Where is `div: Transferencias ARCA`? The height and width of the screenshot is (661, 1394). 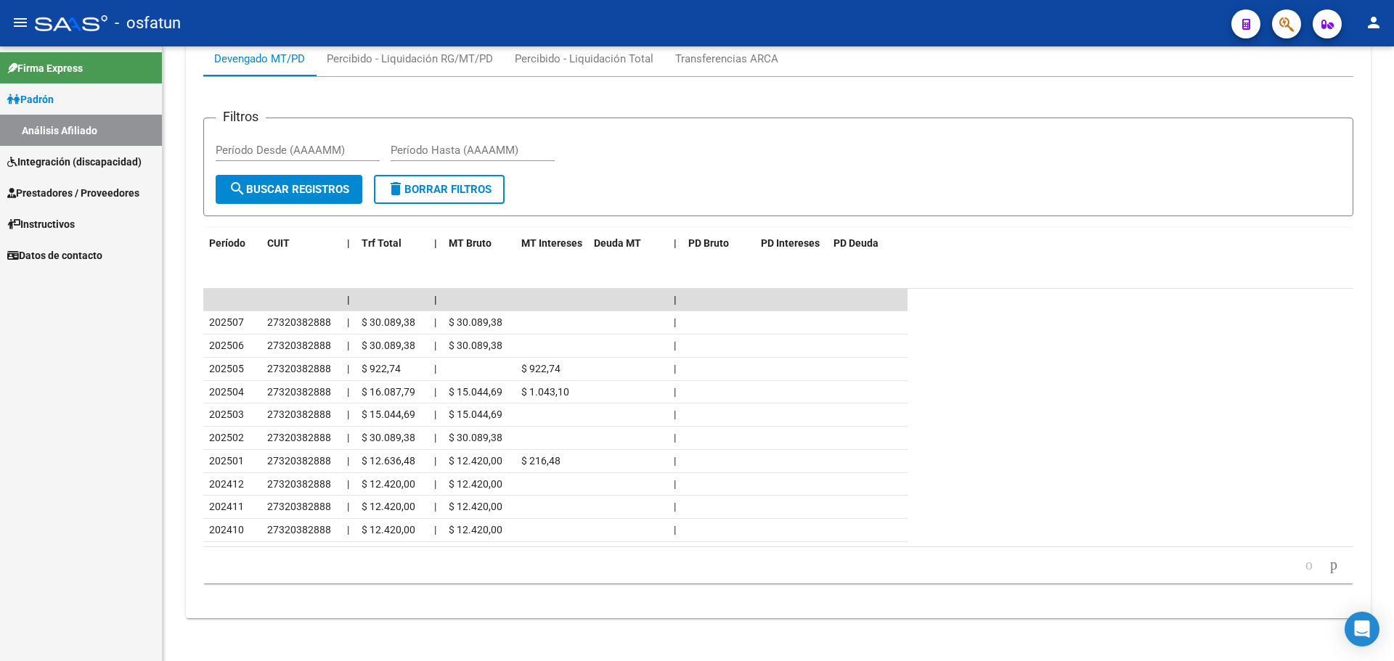 div: Transferencias ARCA is located at coordinates (727, 59).